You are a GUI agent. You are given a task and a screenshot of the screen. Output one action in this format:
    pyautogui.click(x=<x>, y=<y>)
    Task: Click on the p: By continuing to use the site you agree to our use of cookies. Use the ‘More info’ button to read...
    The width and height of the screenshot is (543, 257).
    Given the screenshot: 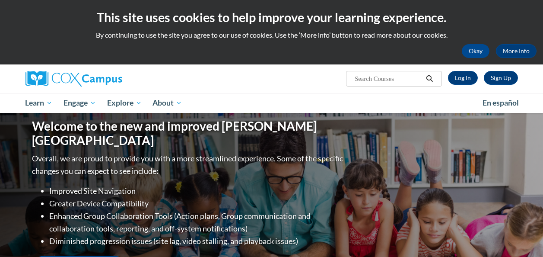 What is the action you would take?
    pyautogui.click(x=271, y=35)
    